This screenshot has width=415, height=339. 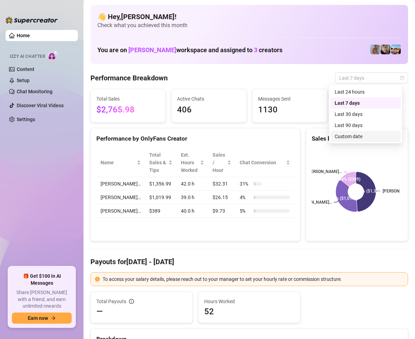 I want to click on span: exclamation-circle, so click(x=97, y=279).